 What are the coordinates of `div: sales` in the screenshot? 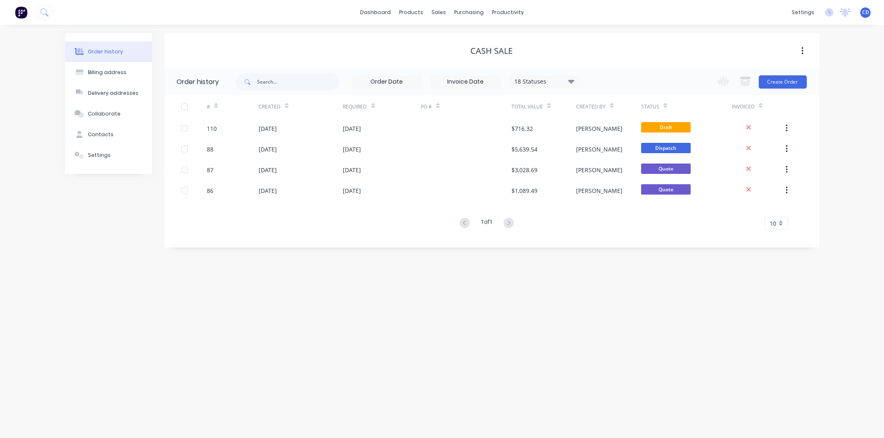 It's located at (438, 12).